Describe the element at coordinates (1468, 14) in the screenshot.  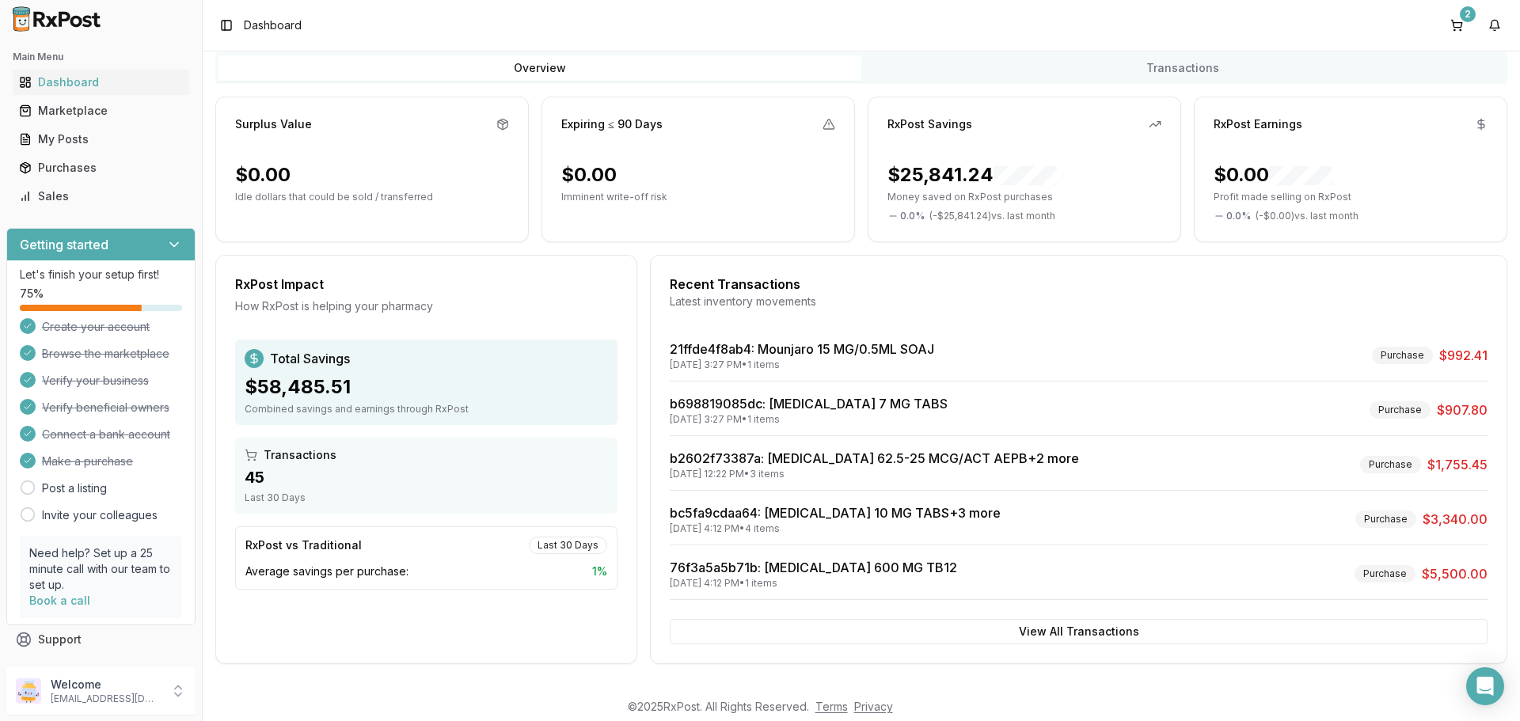
I see `div: 2` at that location.